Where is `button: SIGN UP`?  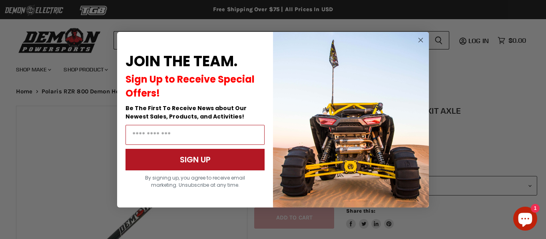 button: SIGN UP is located at coordinates (195, 160).